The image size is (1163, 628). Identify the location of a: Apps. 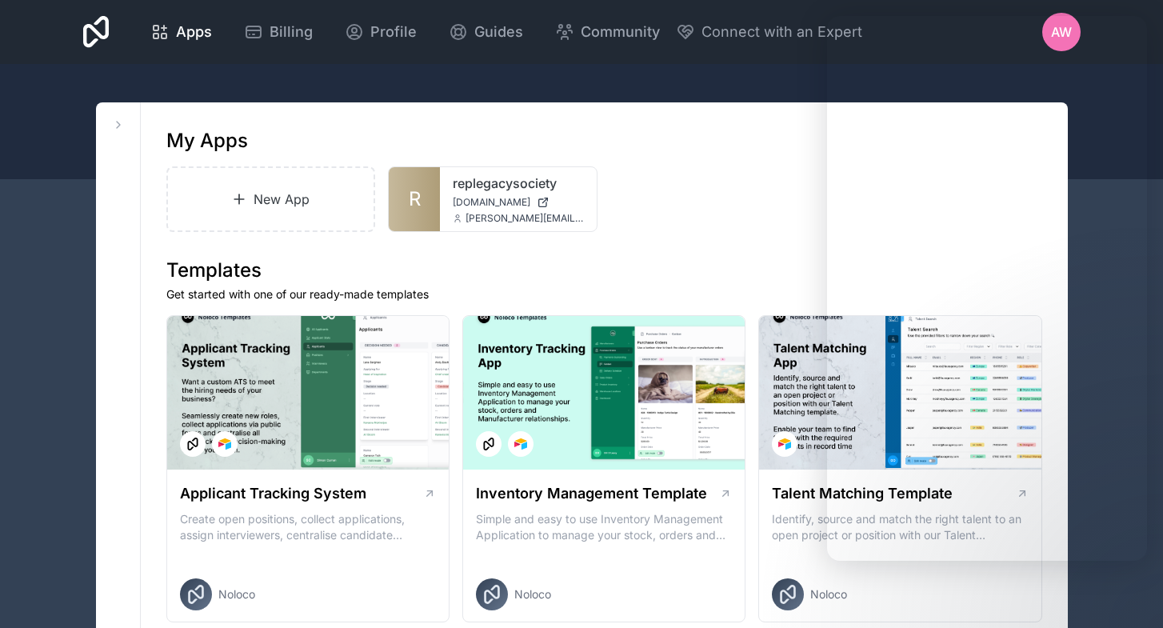
(181, 32).